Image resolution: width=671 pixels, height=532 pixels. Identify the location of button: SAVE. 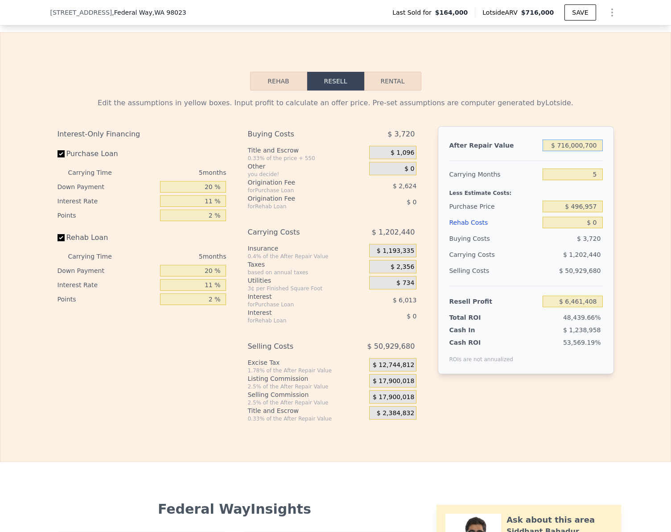
(580, 12).